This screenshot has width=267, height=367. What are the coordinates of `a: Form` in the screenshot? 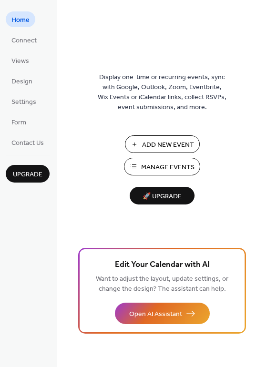 It's located at (19, 121).